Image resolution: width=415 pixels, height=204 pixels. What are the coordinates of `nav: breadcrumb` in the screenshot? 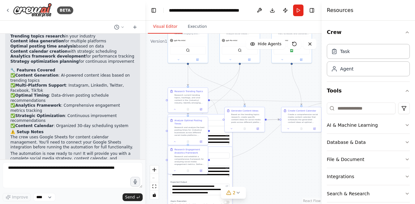 It's located at (205, 10).